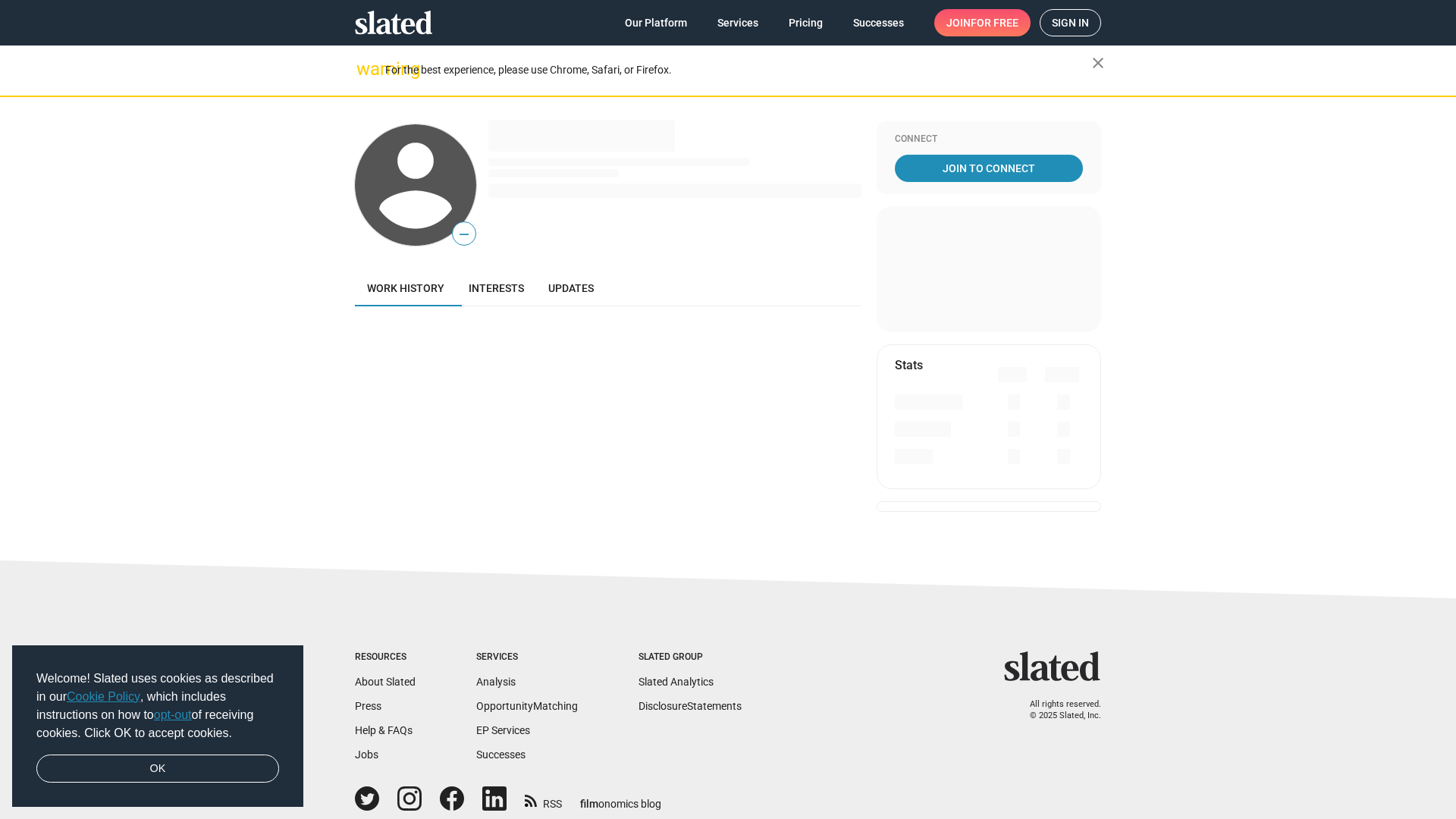 The image size is (1456, 819). What do you see at coordinates (406, 288) in the screenshot?
I see `span: Work history` at bounding box center [406, 288].